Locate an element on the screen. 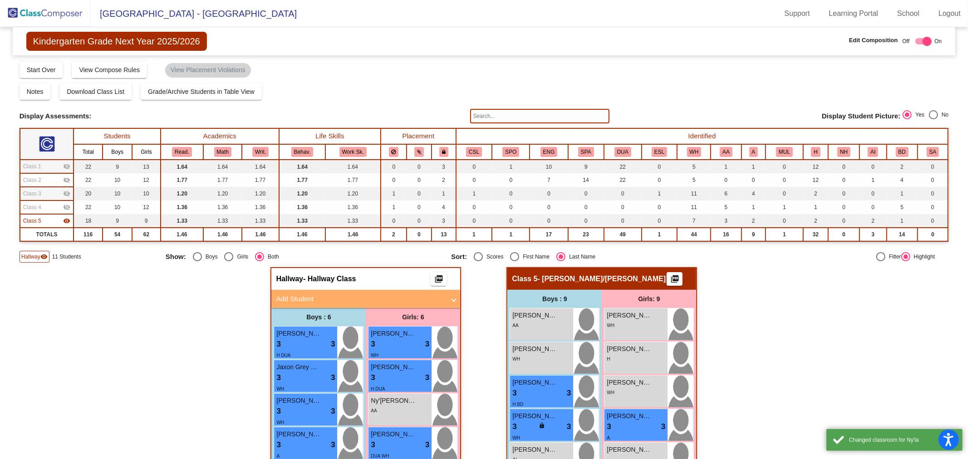  div: No is located at coordinates (943, 115).